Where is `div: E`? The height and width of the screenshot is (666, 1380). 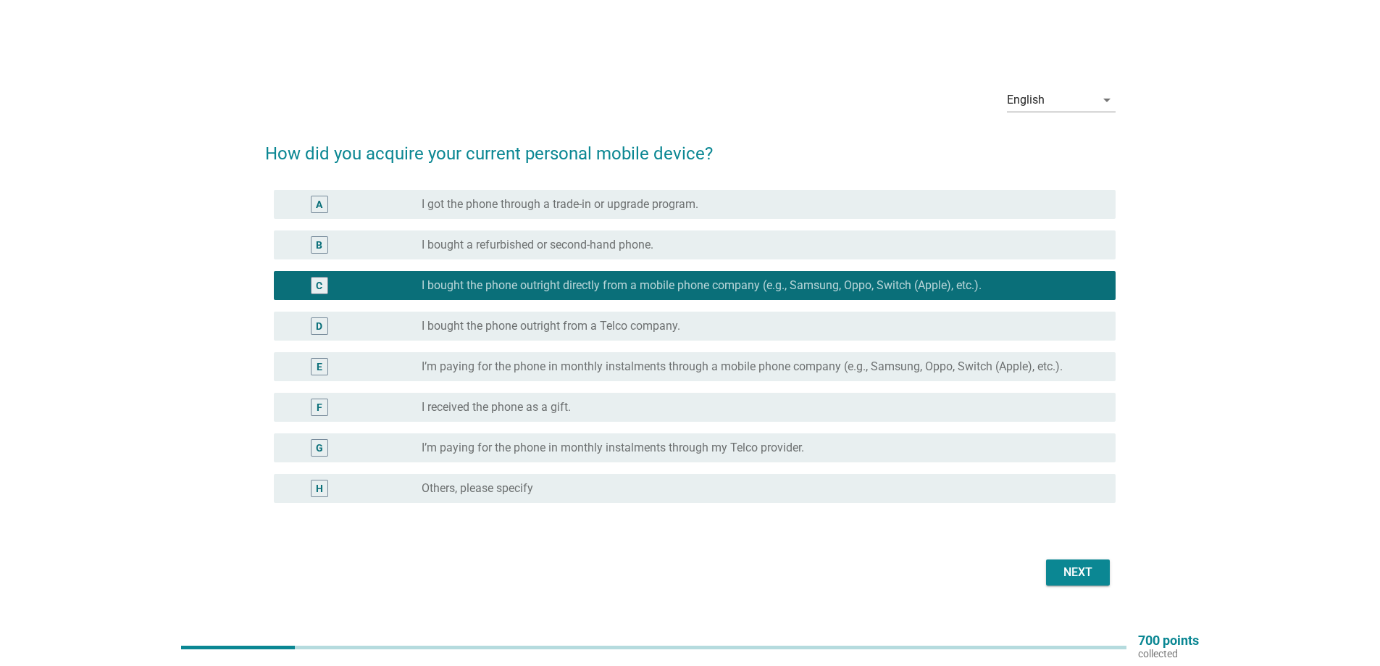 div: E is located at coordinates (320, 366).